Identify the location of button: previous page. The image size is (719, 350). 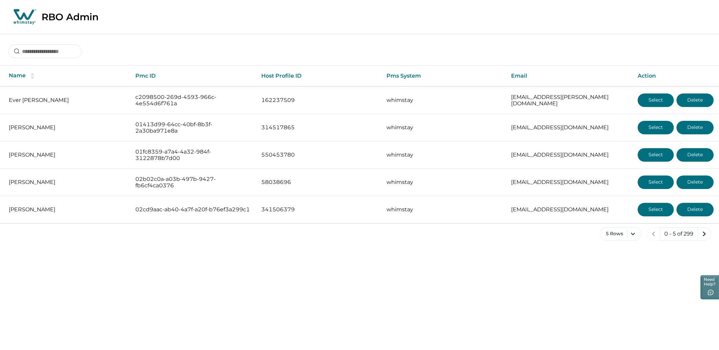
(653, 234).